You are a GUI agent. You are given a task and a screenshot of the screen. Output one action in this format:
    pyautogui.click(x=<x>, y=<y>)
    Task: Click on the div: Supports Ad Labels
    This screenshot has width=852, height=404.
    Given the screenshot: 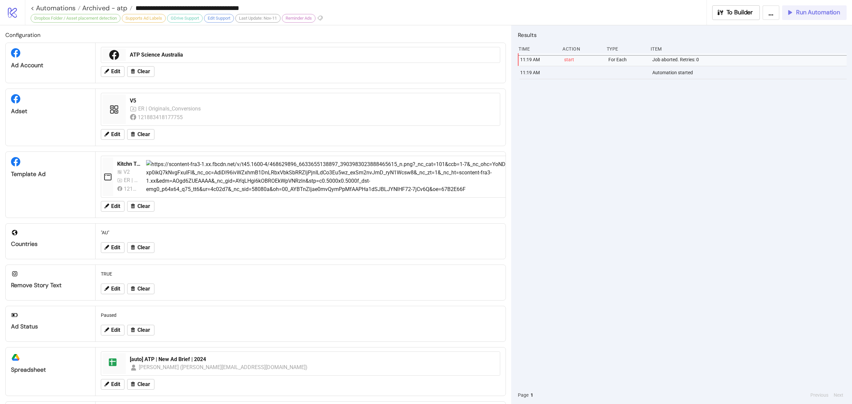 What is the action you would take?
    pyautogui.click(x=144, y=18)
    